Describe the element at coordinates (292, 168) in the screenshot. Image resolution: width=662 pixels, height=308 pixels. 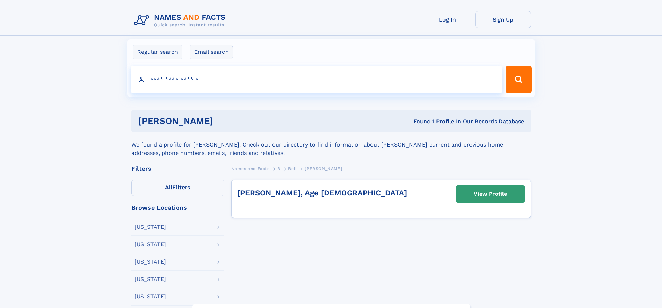
I see `a: Bell` at that location.